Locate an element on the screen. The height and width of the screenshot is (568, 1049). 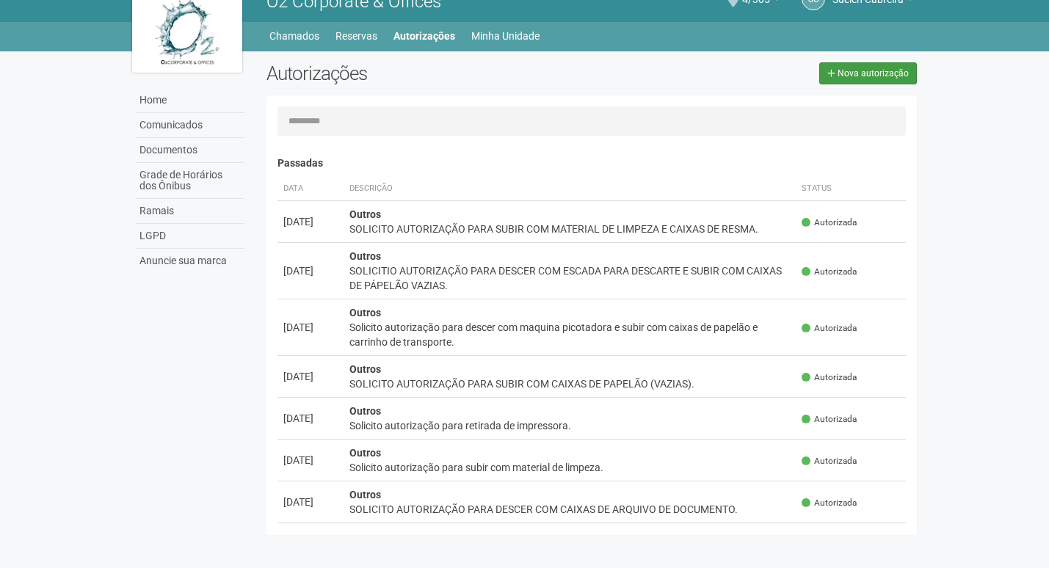
th: Descrição is located at coordinates (570, 189).